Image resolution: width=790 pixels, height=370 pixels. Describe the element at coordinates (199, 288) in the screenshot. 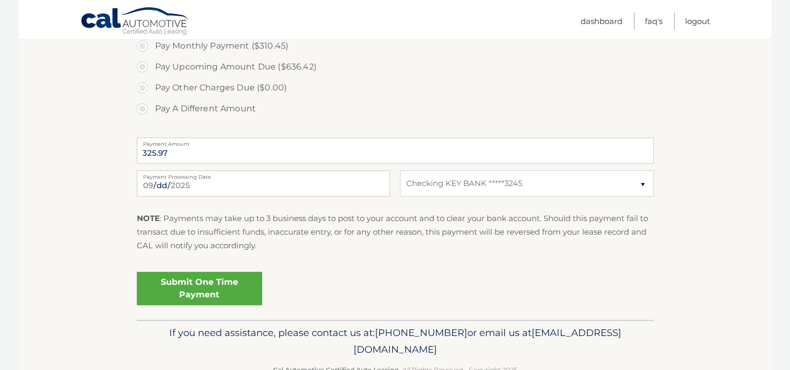

I see `a: Submit One Time Payment` at that location.